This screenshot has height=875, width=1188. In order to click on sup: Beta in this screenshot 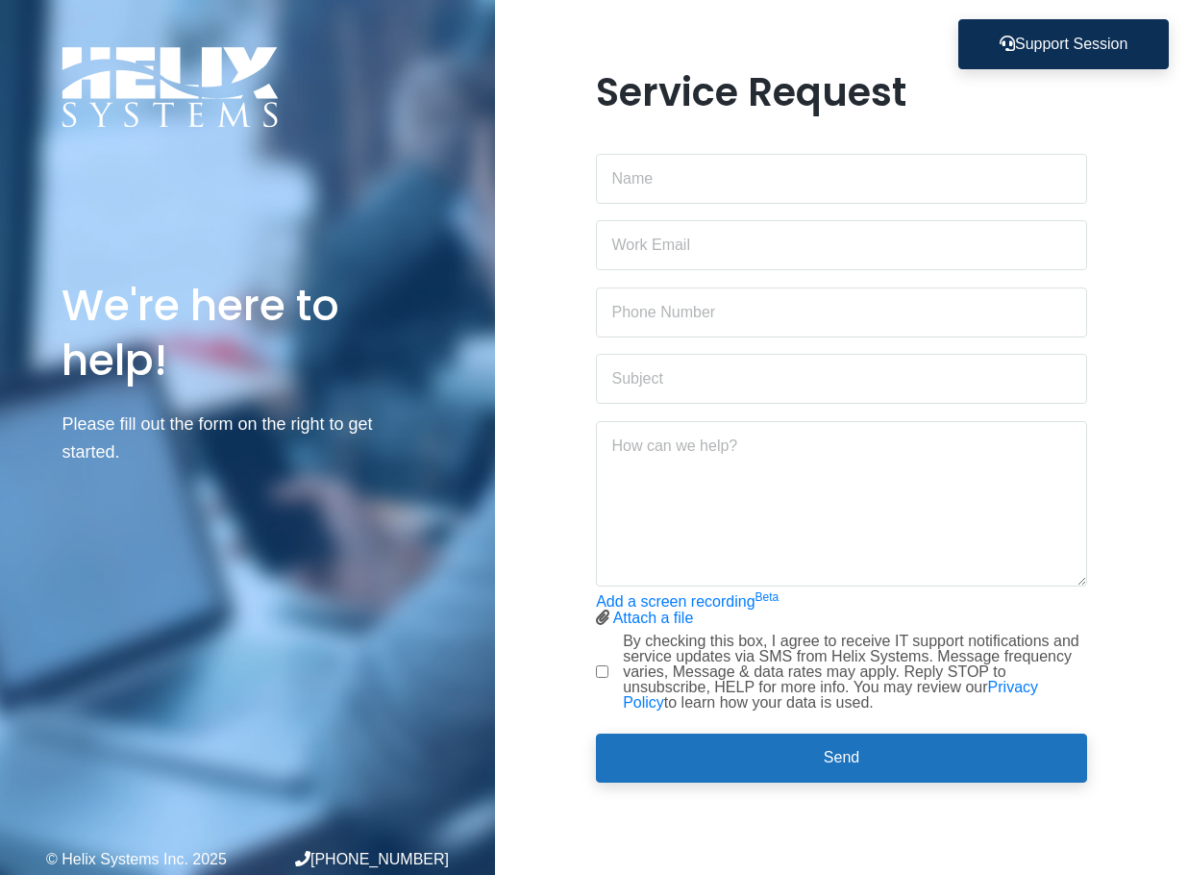, I will do `click(767, 597)`.